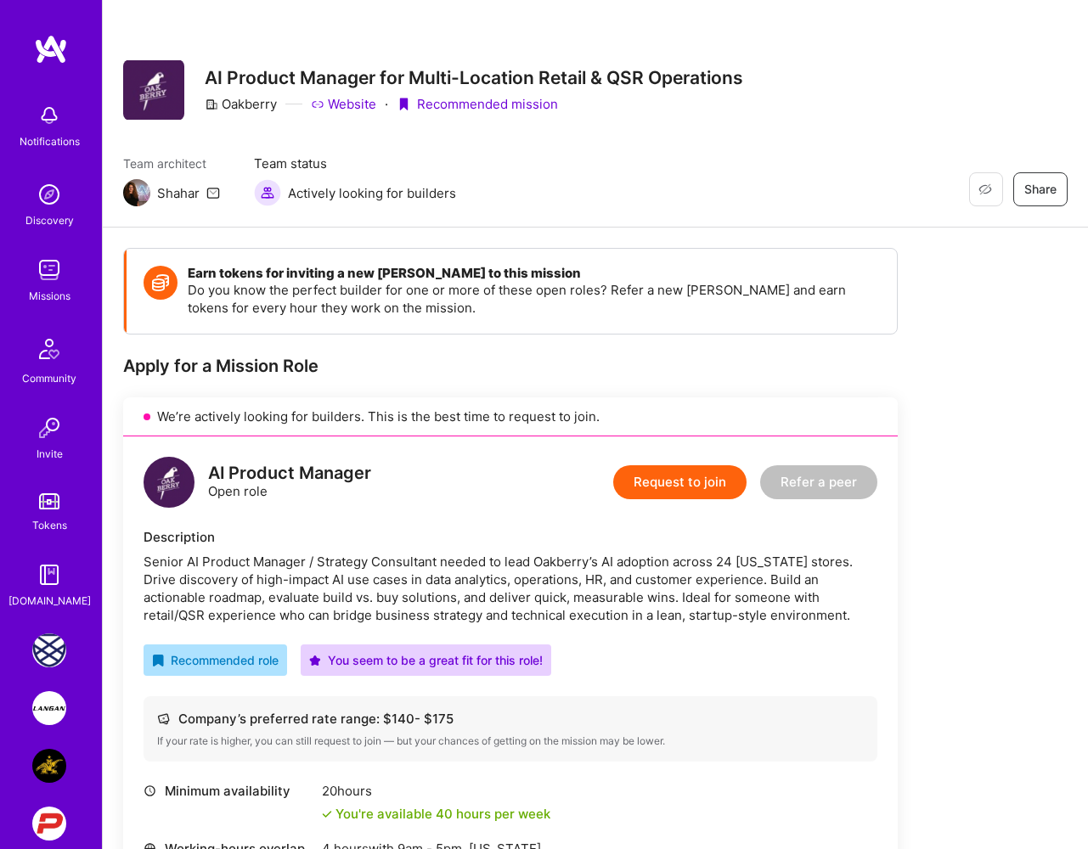 This screenshot has height=849, width=1088. I want to click on i: icon PurpleStar, so click(315, 660).